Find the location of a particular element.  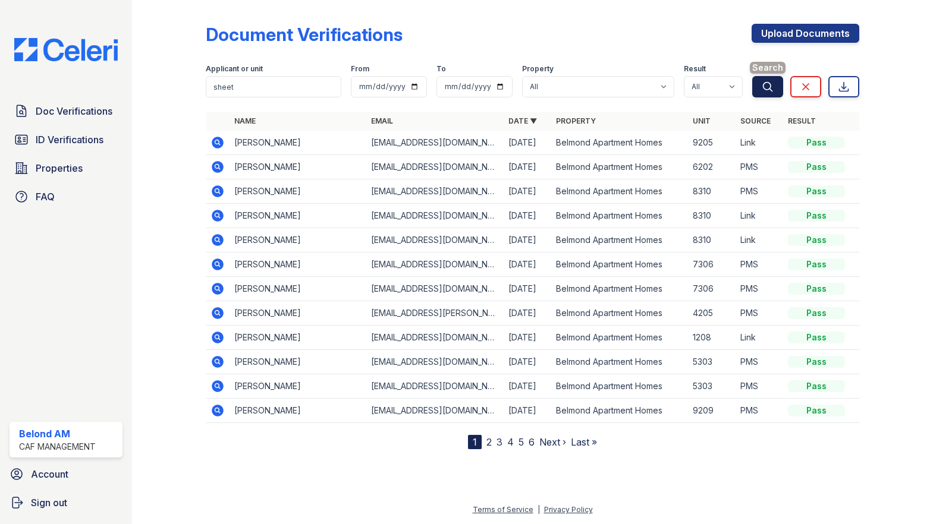

td: 9205 is located at coordinates (712, 143).